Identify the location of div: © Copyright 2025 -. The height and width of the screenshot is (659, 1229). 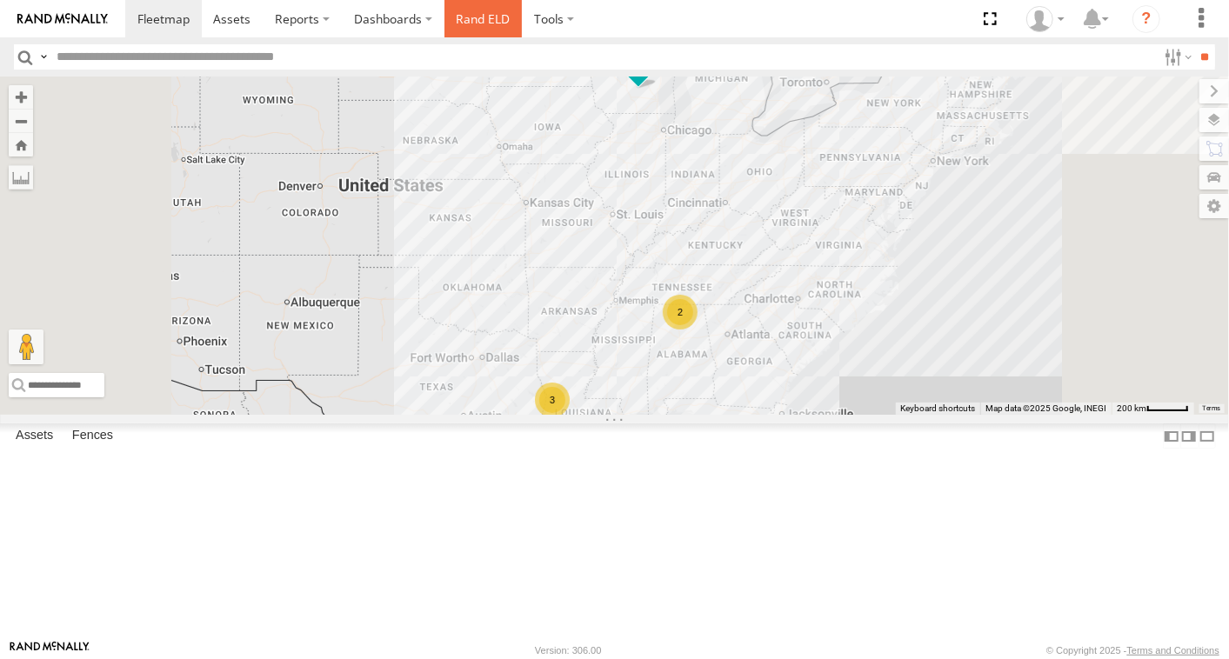
(1132, 651).